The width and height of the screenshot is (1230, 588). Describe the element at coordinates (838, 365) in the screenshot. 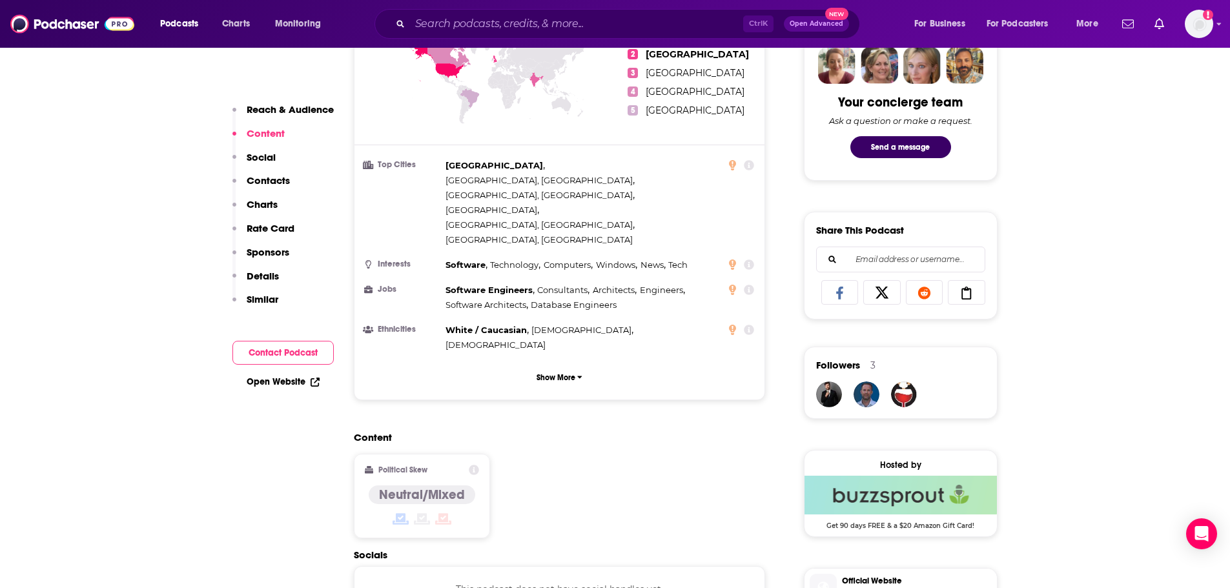

I see `span: Followers` at that location.